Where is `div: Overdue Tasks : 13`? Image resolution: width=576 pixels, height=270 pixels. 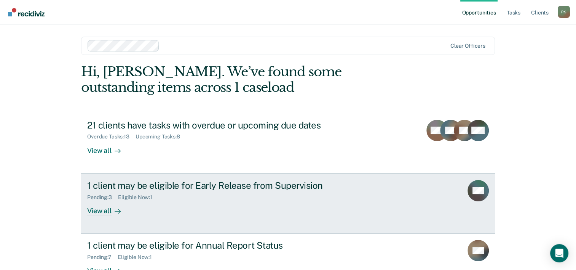
div: Overdue Tasks : 13 is located at coordinates (111, 136).